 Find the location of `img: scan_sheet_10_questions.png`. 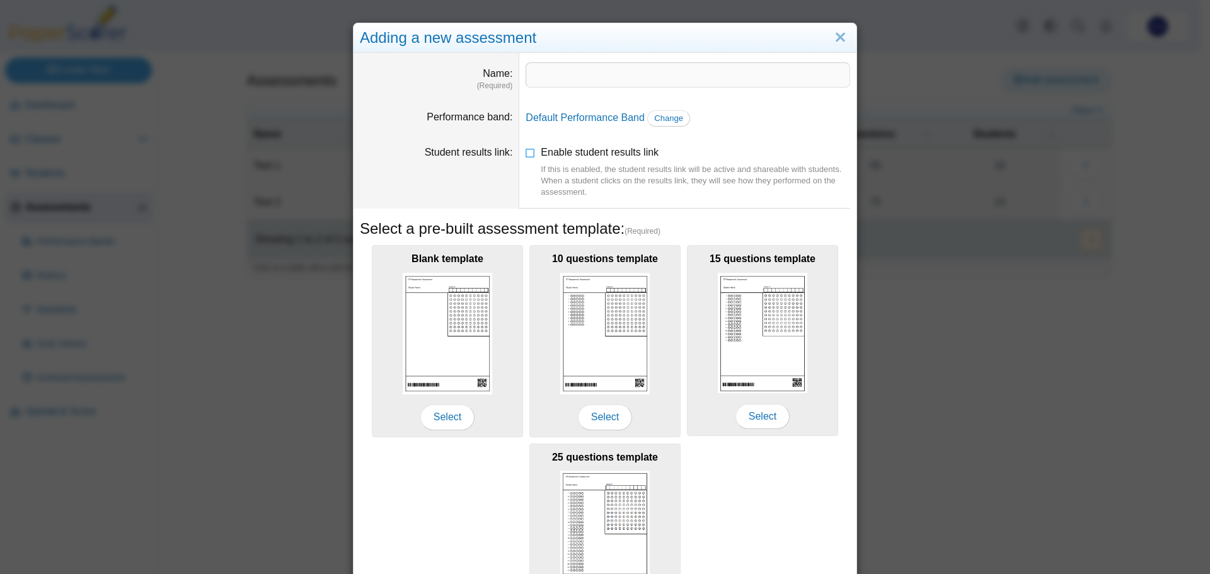

img: scan_sheet_10_questions.png is located at coordinates (605, 333).